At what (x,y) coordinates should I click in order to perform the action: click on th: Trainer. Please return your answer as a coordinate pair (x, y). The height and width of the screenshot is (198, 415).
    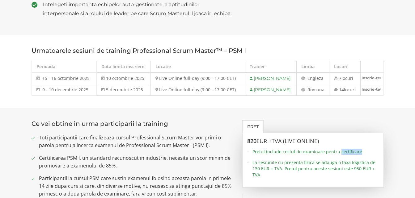
    Looking at the image, I should click on (270, 67).